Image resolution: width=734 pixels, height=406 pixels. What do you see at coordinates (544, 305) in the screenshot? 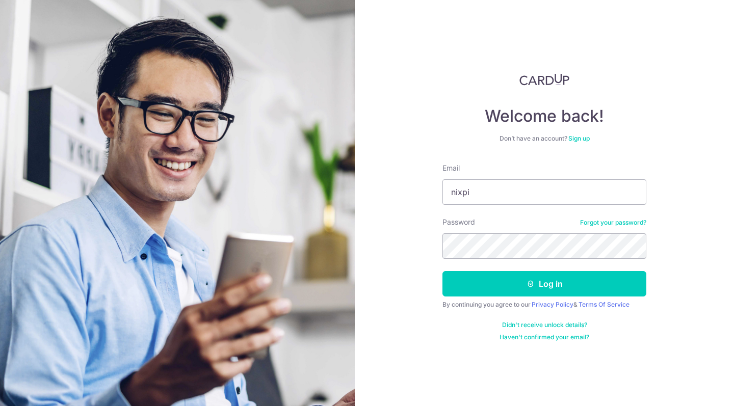
I see `div: By continuing you agree to our &` at bounding box center [544, 305].